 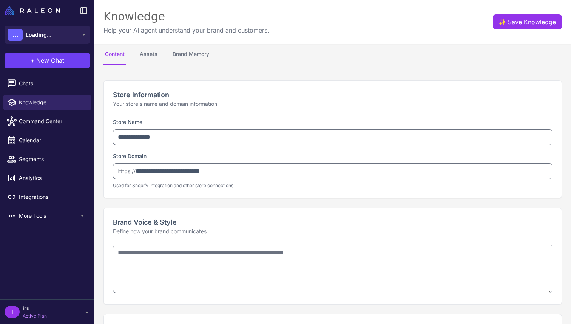 What do you see at coordinates (47, 35) in the screenshot?
I see `button: ...Loading...` at bounding box center [47, 35].